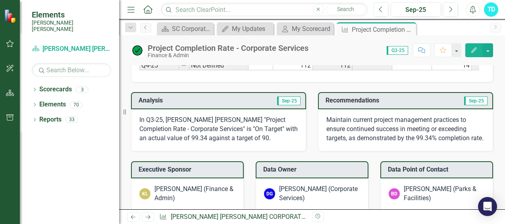 The height and width of the screenshot is (224, 505). What do you see at coordinates (398, 50) in the screenshot?
I see `span: Q3-25` at bounding box center [398, 50].